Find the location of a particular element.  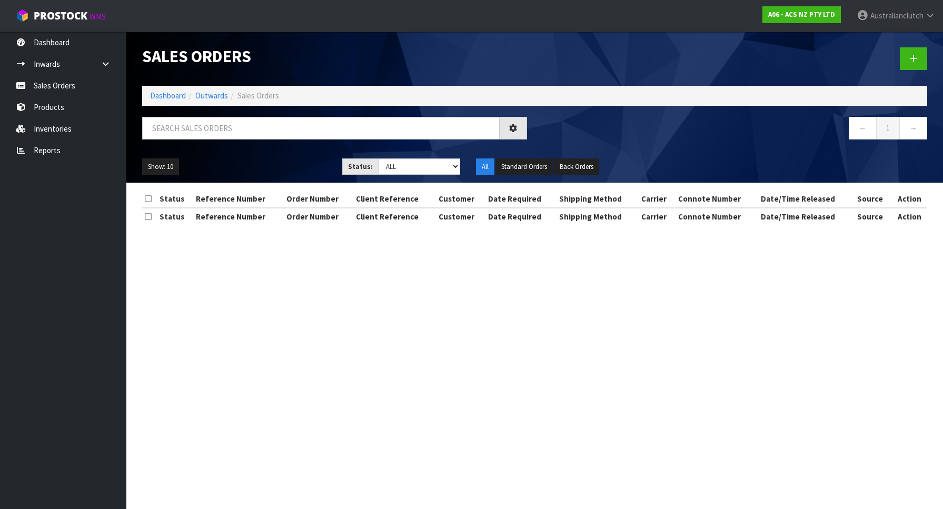

strong: Status: is located at coordinates (360, 166).